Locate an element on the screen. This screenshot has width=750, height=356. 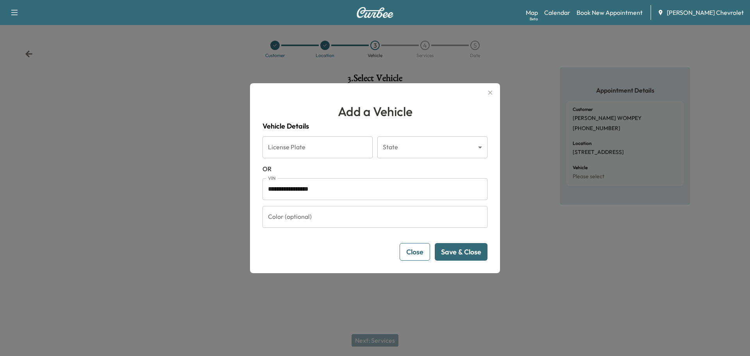
button: Close is located at coordinates (415, 252).